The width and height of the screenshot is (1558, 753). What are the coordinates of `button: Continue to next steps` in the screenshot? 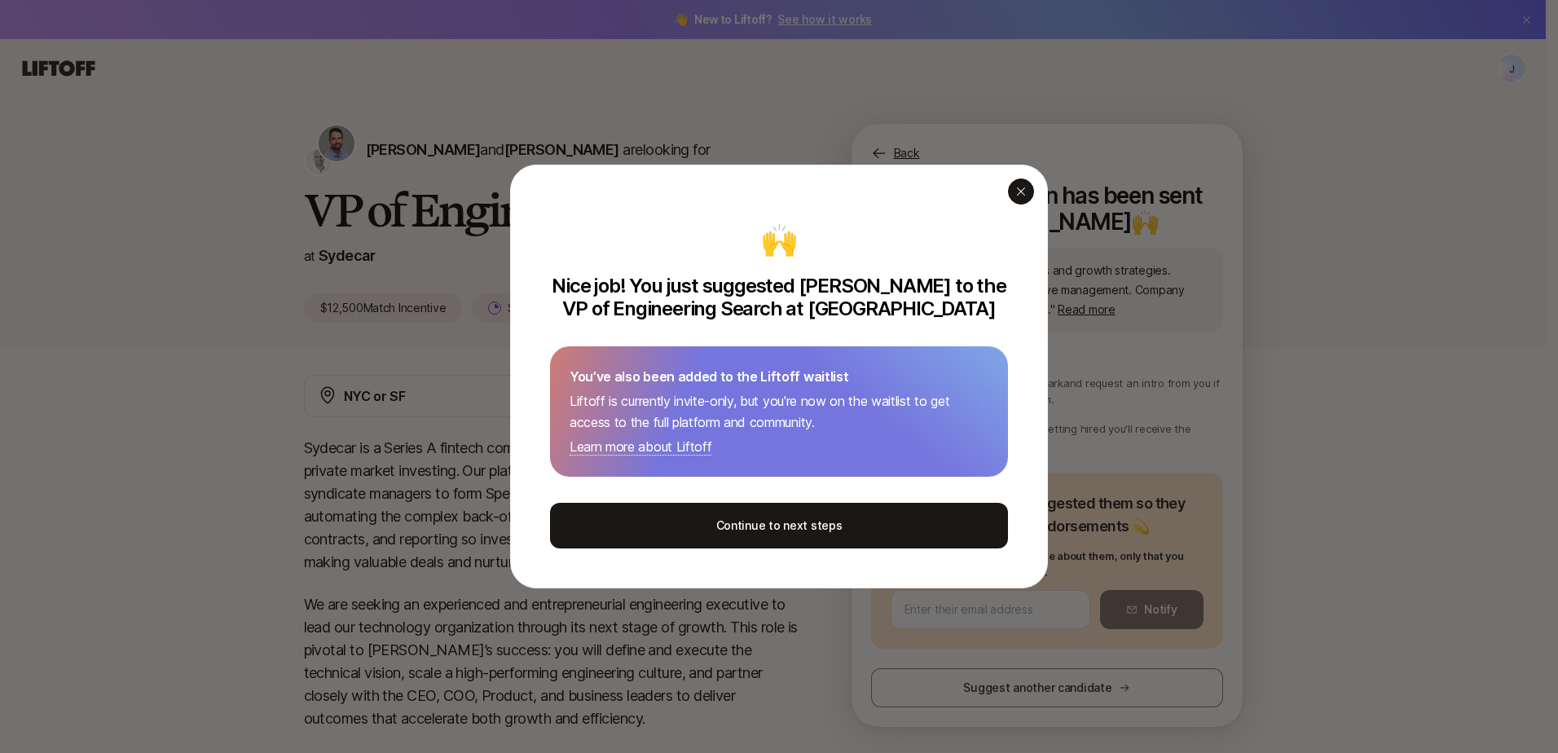 It's located at (779, 526).